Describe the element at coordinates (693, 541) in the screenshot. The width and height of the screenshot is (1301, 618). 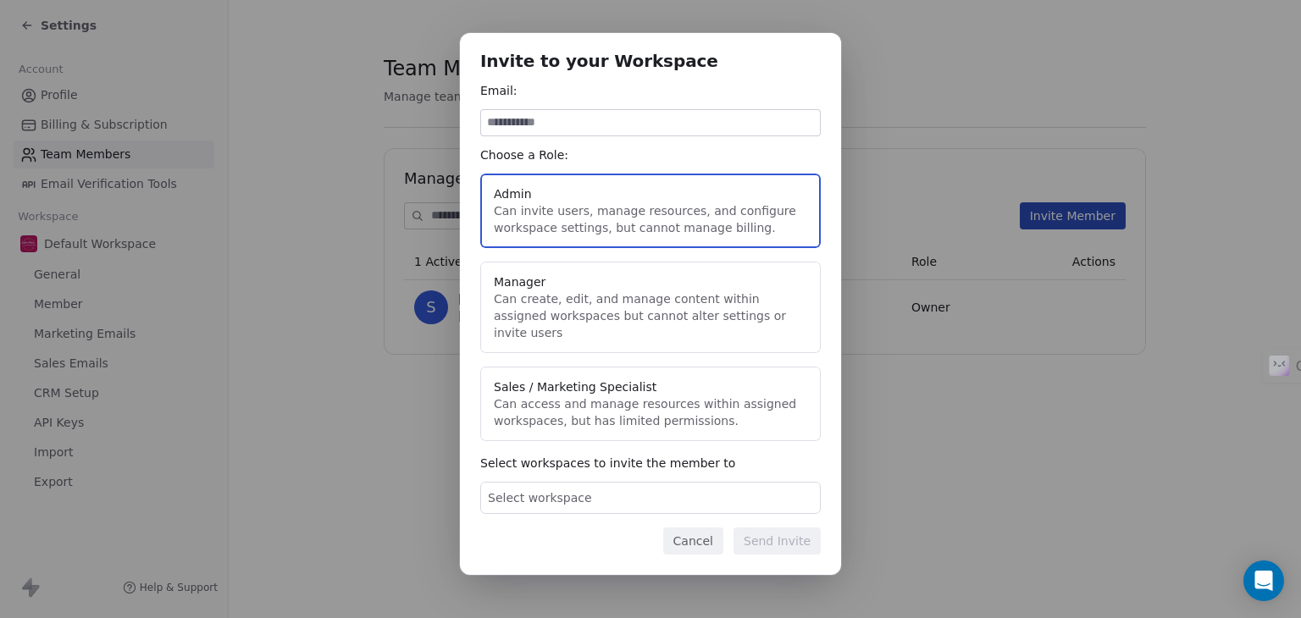
I see `button: Cancel` at that location.